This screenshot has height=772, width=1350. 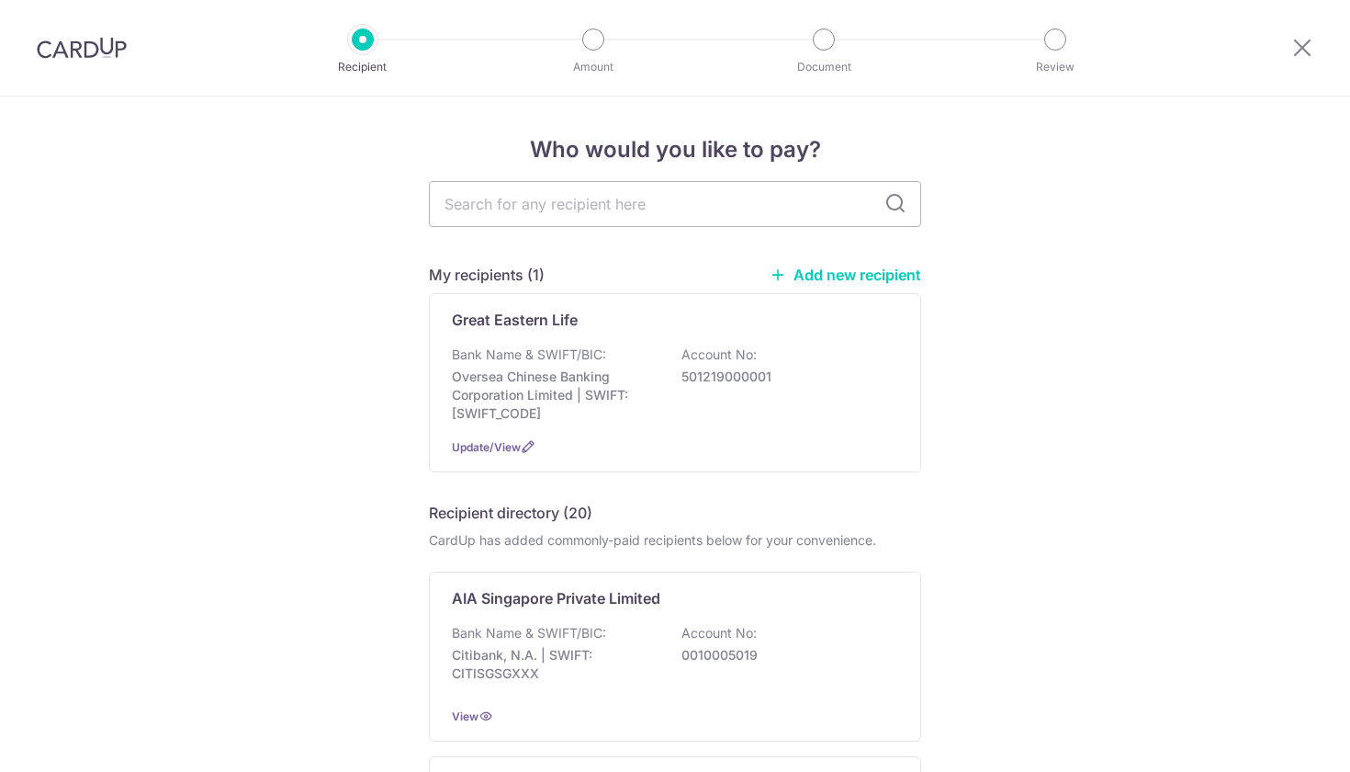 What do you see at coordinates (593, 67) in the screenshot?
I see `p: Amount` at bounding box center [593, 67].